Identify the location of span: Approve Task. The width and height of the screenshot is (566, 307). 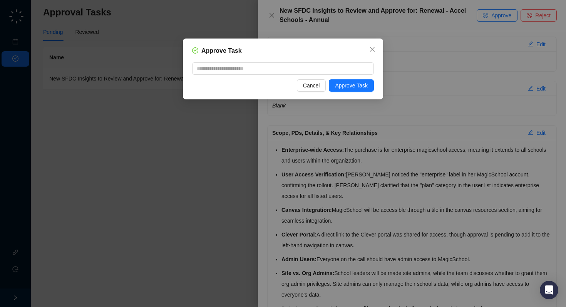
(351, 86).